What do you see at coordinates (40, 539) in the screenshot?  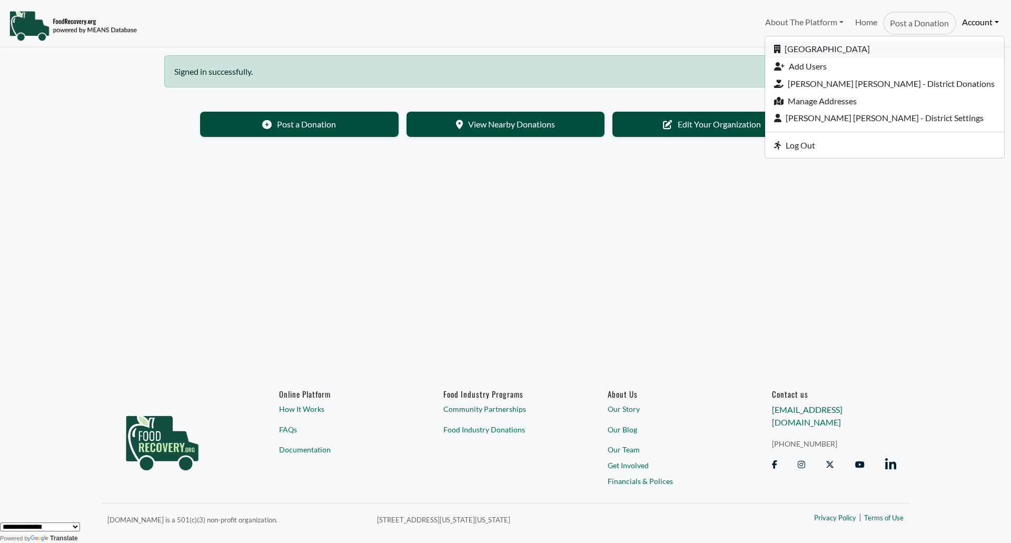 I see `img: Google Translate` at bounding box center [40, 539].